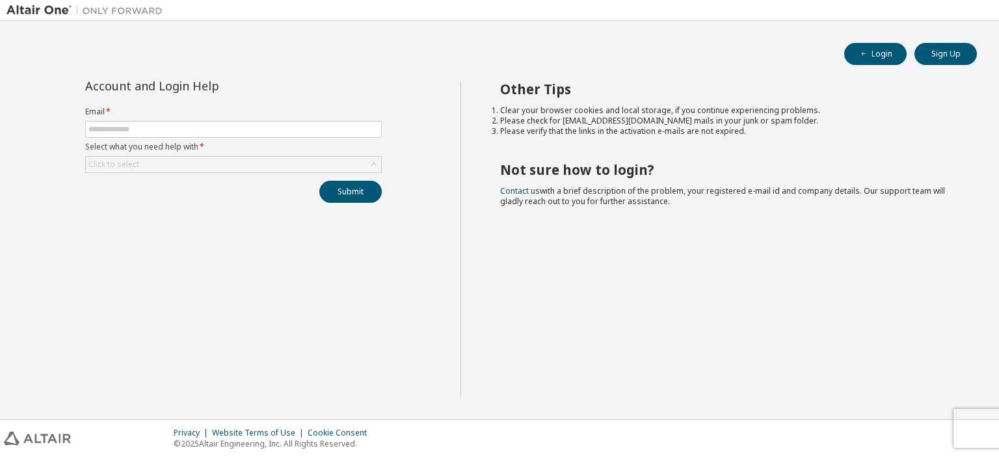 Image resolution: width=999 pixels, height=457 pixels. I want to click on div: Website Terms of Use, so click(260, 433).